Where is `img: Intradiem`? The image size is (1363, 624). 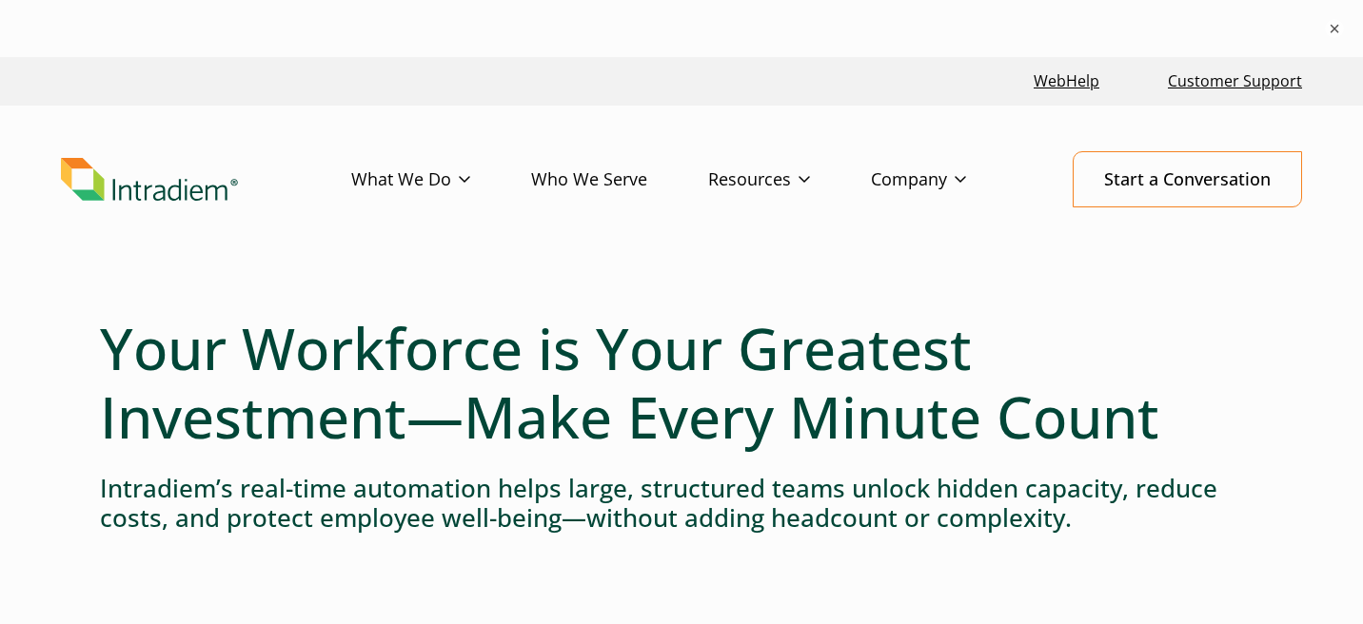
img: Intradiem is located at coordinates (149, 180).